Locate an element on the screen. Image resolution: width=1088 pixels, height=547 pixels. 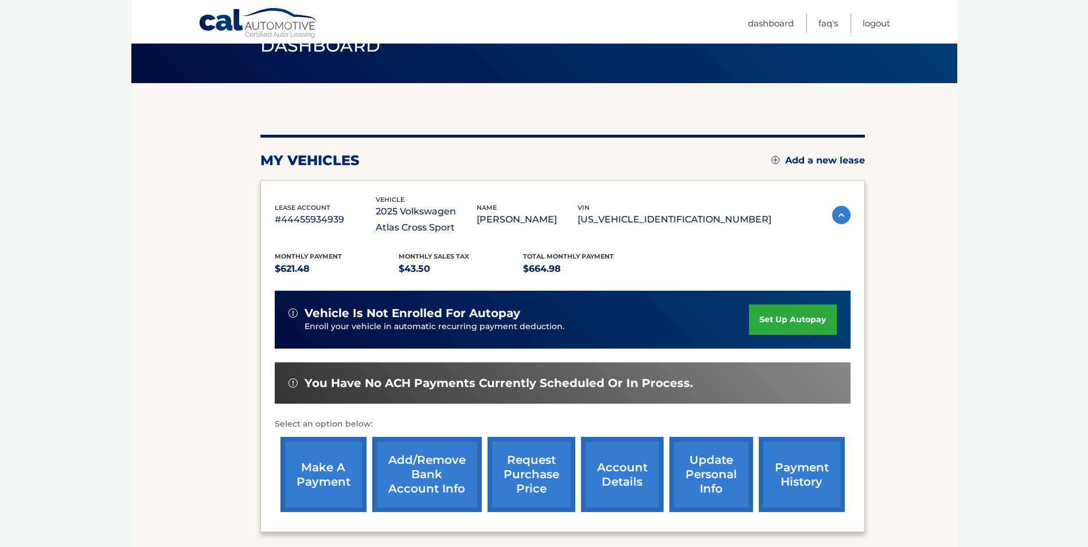
a: payment history is located at coordinates (802, 474).